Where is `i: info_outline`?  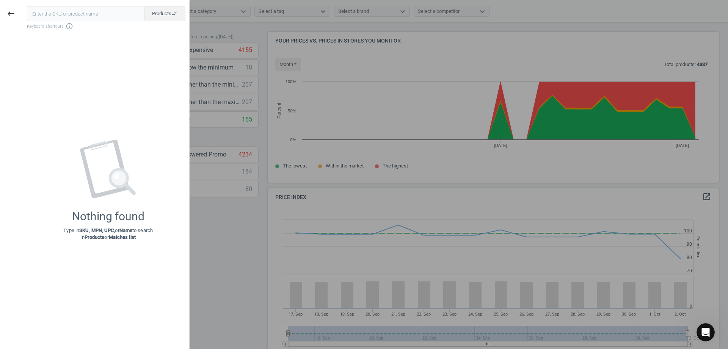
i: info_outline is located at coordinates (69, 26).